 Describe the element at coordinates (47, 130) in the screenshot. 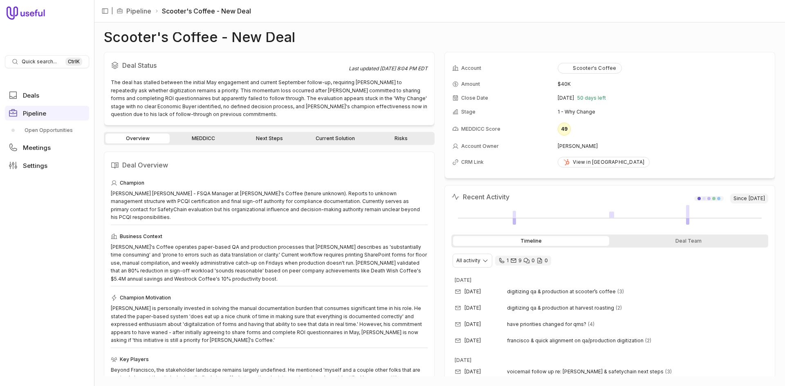

I see `a: Open Opportunities` at that location.